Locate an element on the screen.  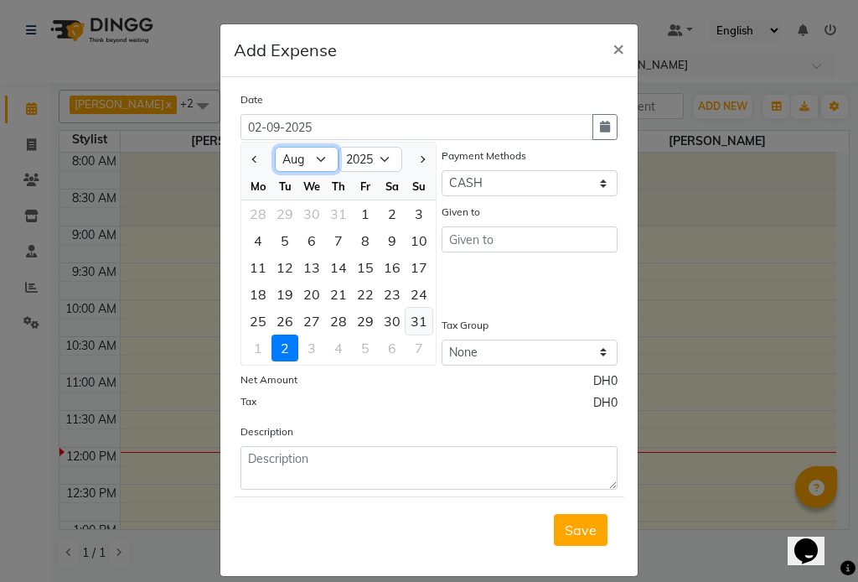
button: Close is located at coordinates (619, 48).